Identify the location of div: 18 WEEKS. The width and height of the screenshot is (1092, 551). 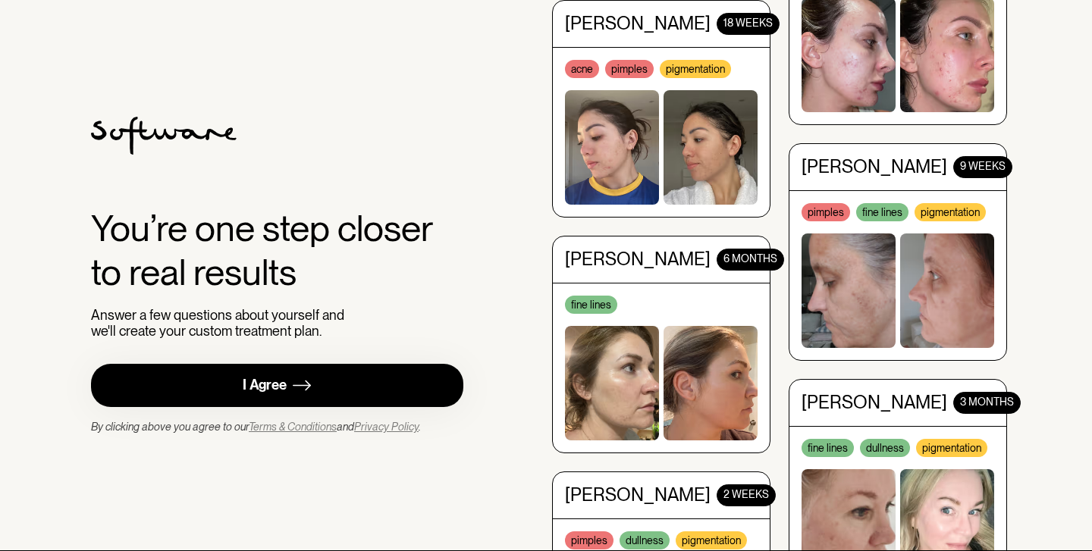
(747, 20).